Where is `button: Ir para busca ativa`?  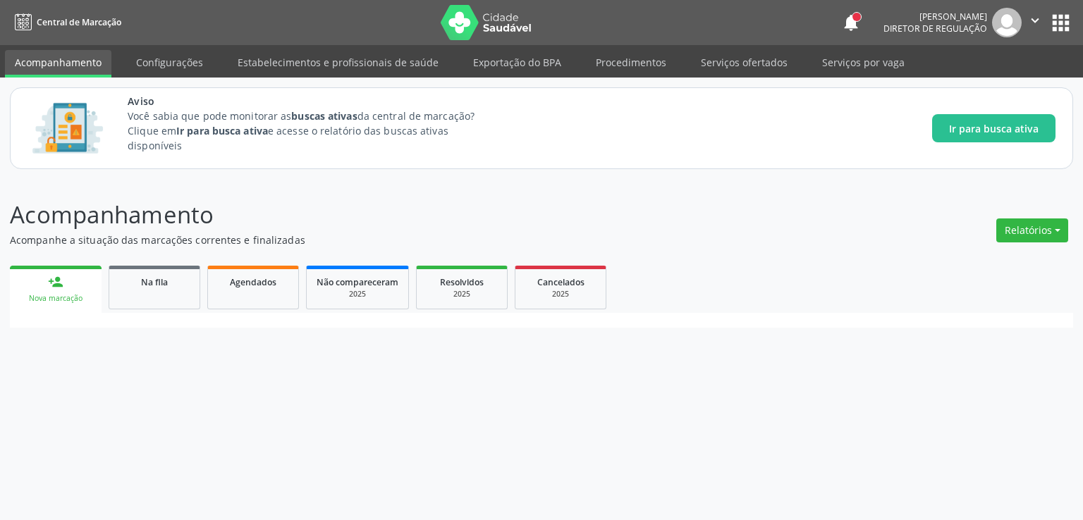 button: Ir para busca ativa is located at coordinates (993, 128).